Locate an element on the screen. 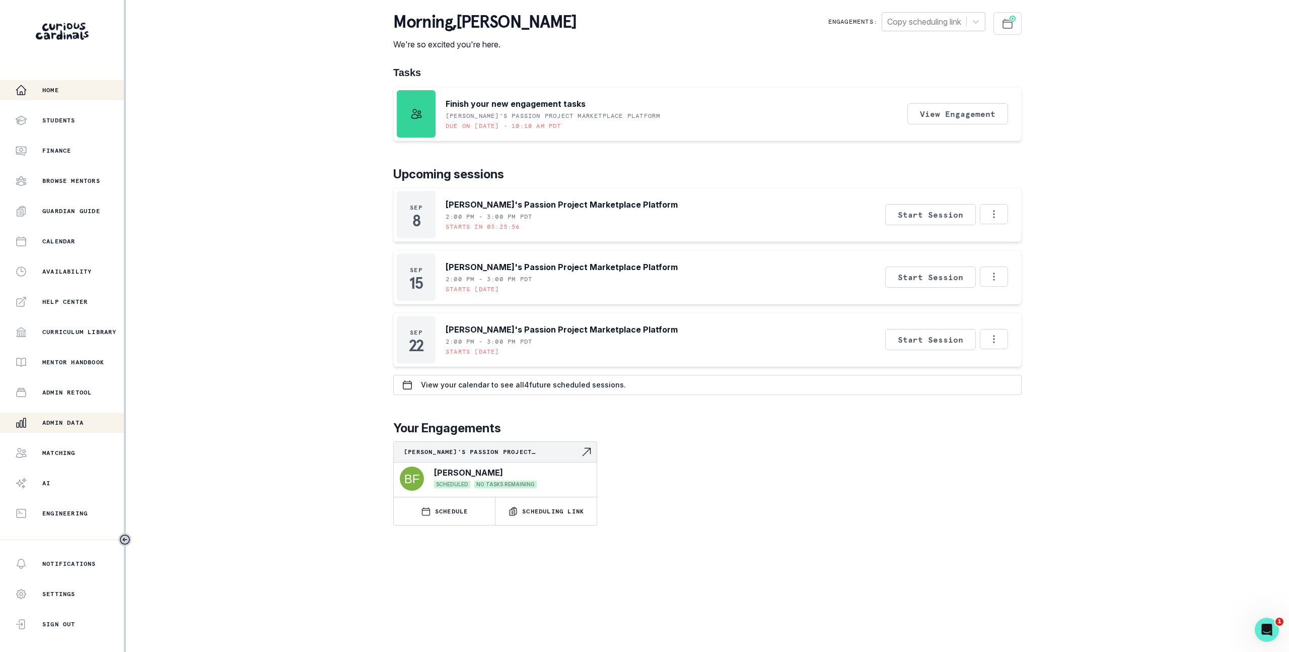 The height and width of the screenshot is (652, 1289). p: Admin Data is located at coordinates (63, 423).